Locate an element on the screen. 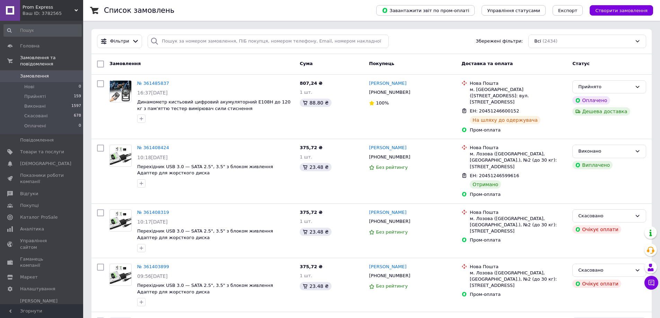  a: Динамометр кистьовий цифровий акумуляторний E108H до 120 кг з пам'яттю тестер вимірювач сили стис... is located at coordinates (214, 105).